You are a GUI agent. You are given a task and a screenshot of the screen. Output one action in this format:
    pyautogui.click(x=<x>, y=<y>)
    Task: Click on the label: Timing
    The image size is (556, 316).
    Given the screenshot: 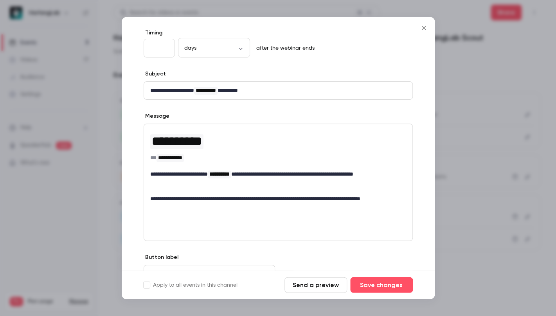 What is the action you would take?
    pyautogui.click(x=278, y=33)
    